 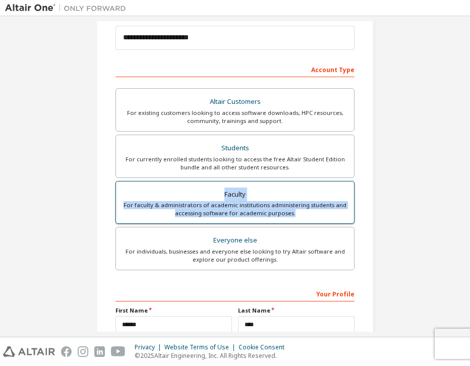 I want to click on div: Website Terms of Use, so click(x=201, y=347).